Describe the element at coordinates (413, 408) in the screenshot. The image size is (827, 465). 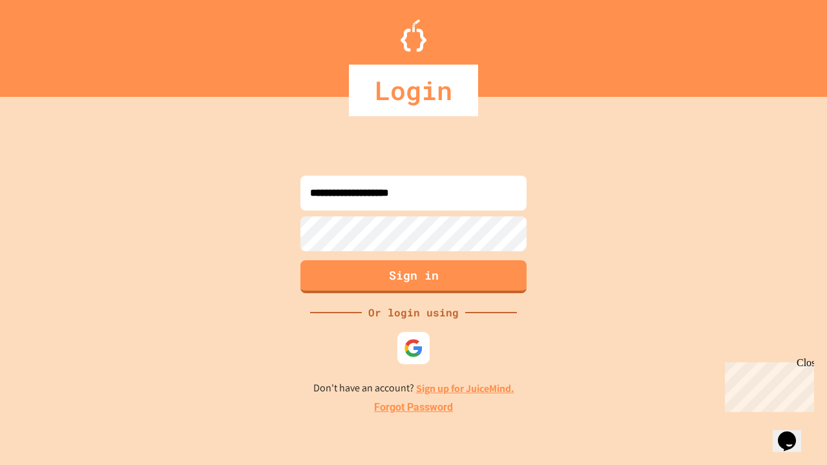
I see `a: Forgot Password` at that location.